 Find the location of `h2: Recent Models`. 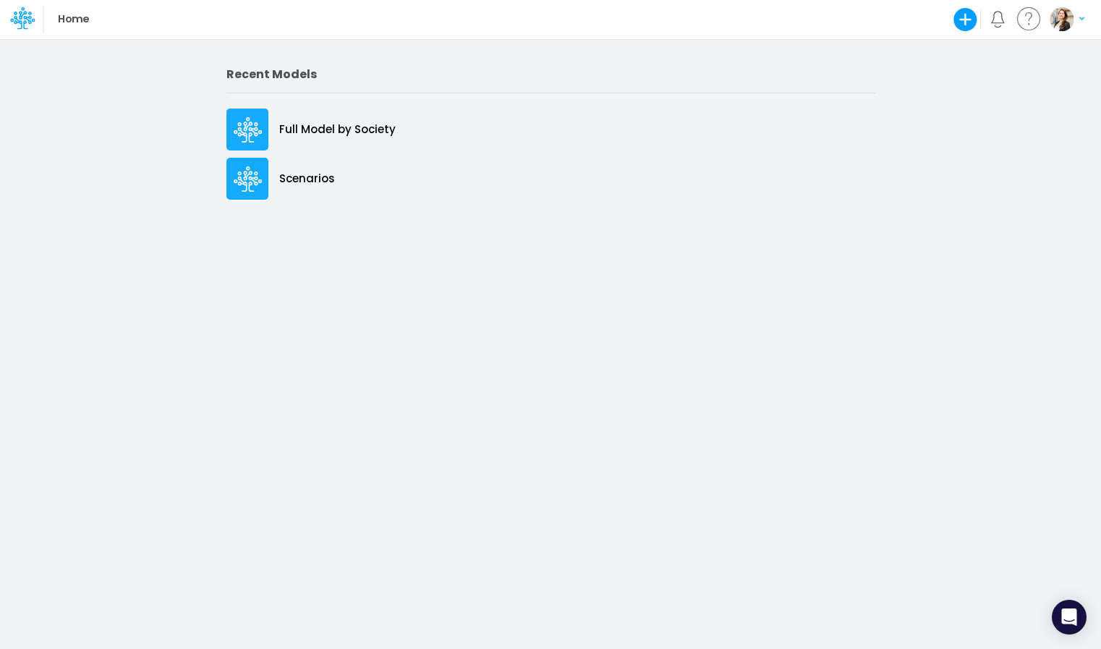

h2: Recent Models is located at coordinates (551, 74).